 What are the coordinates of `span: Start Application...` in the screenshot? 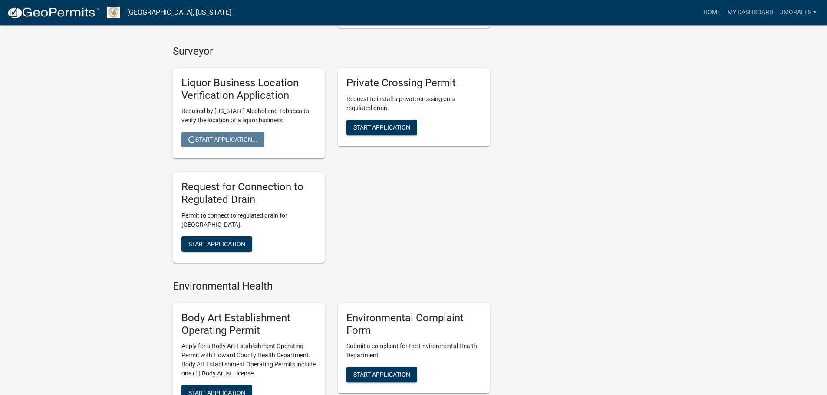 It's located at (223, 140).